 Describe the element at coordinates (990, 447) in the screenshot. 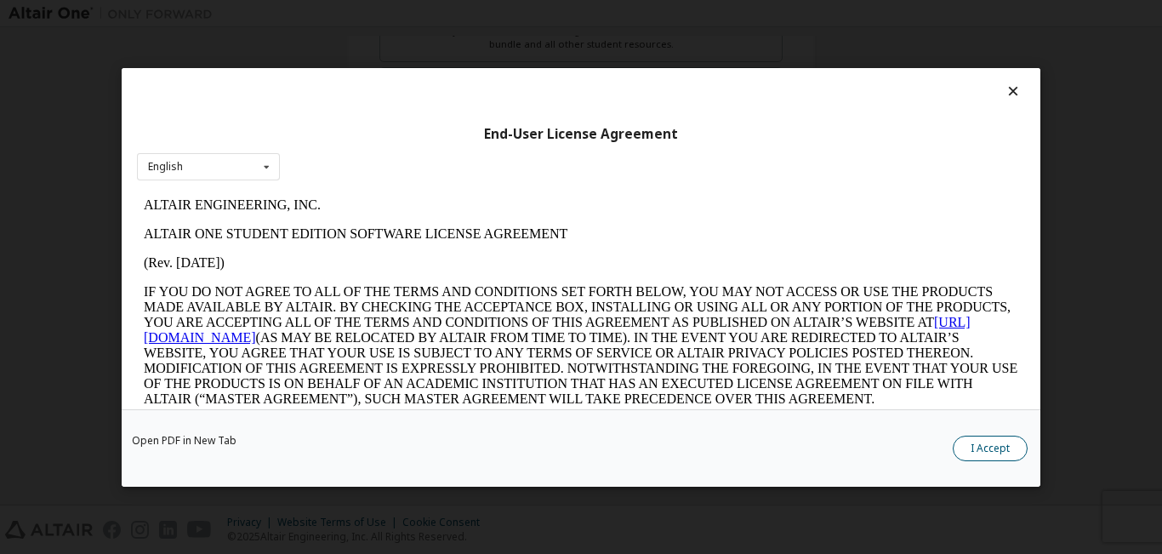

I see `button: I Accept` at that location.